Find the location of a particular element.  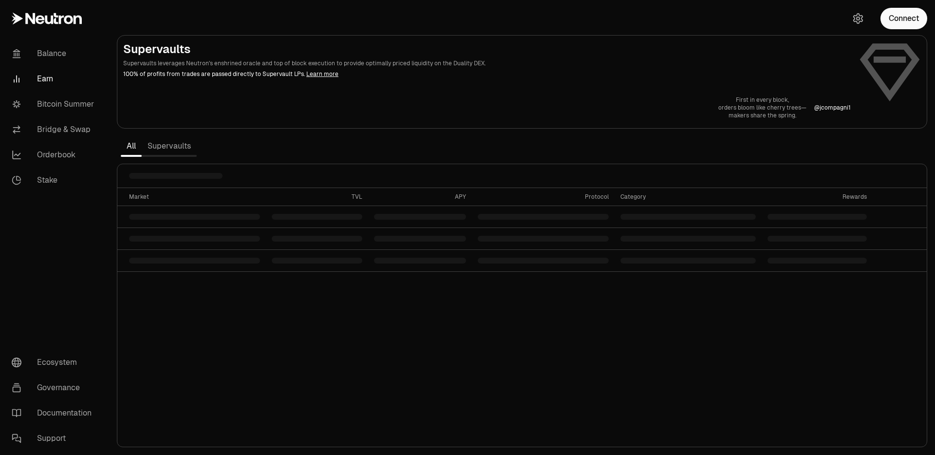

a: Bitcoin Summer is located at coordinates (55, 104).